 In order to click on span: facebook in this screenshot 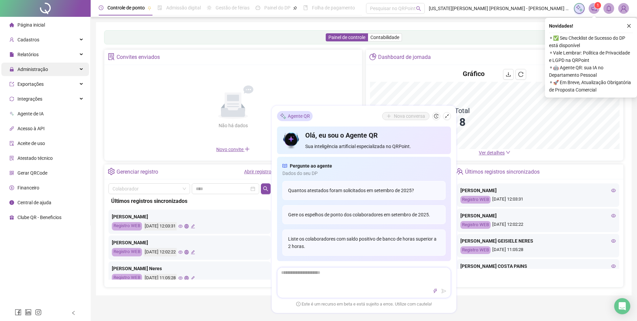, I will do `click(18, 312)`.